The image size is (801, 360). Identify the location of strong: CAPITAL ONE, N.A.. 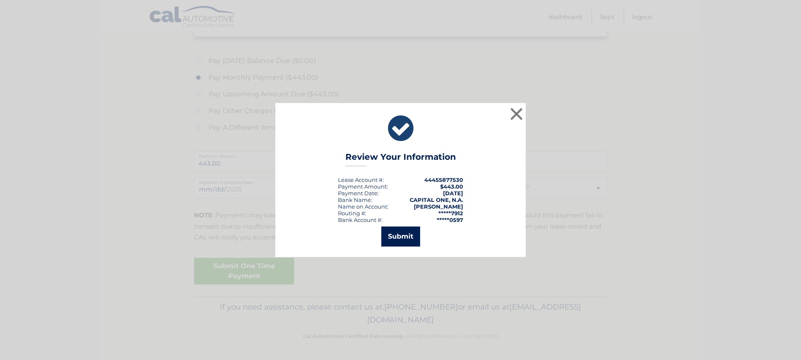
(436, 200).